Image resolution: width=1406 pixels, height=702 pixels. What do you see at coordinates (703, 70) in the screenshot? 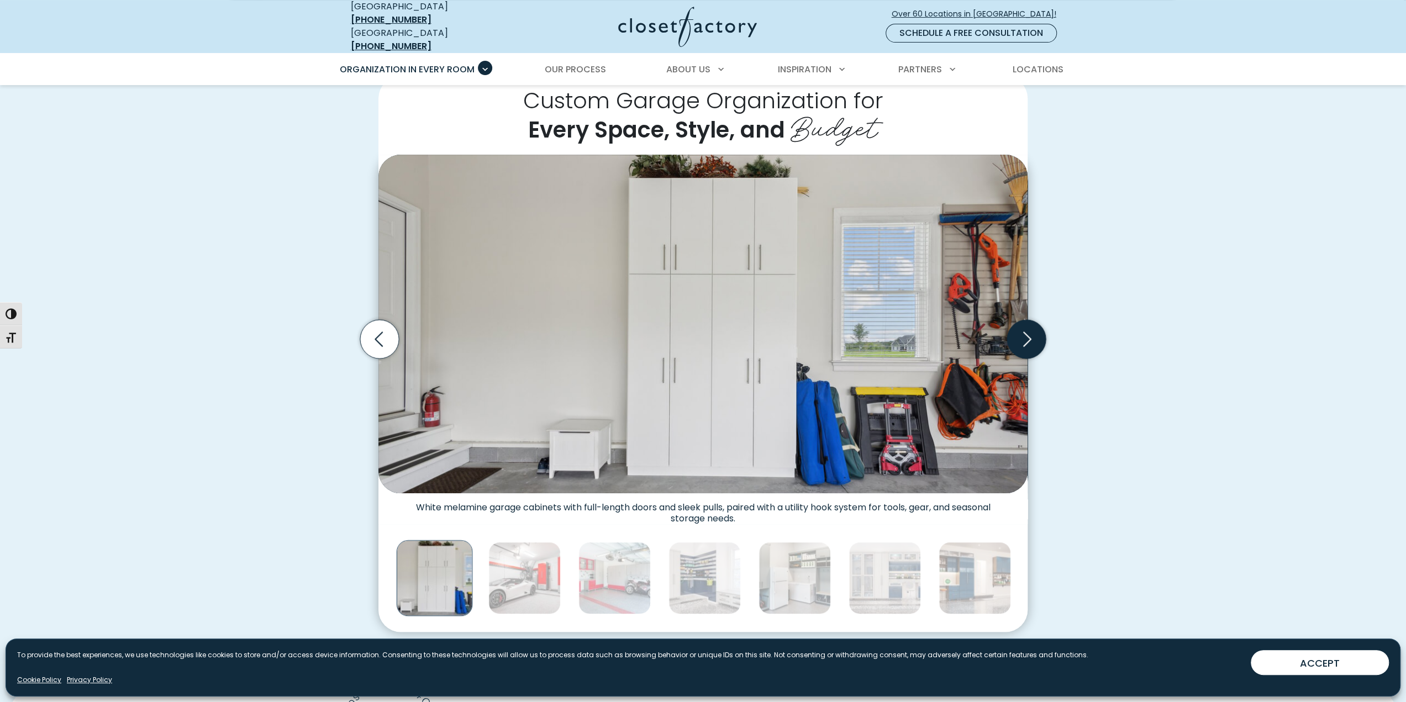
I see `nav: Primary Menu` at bounding box center [703, 70].